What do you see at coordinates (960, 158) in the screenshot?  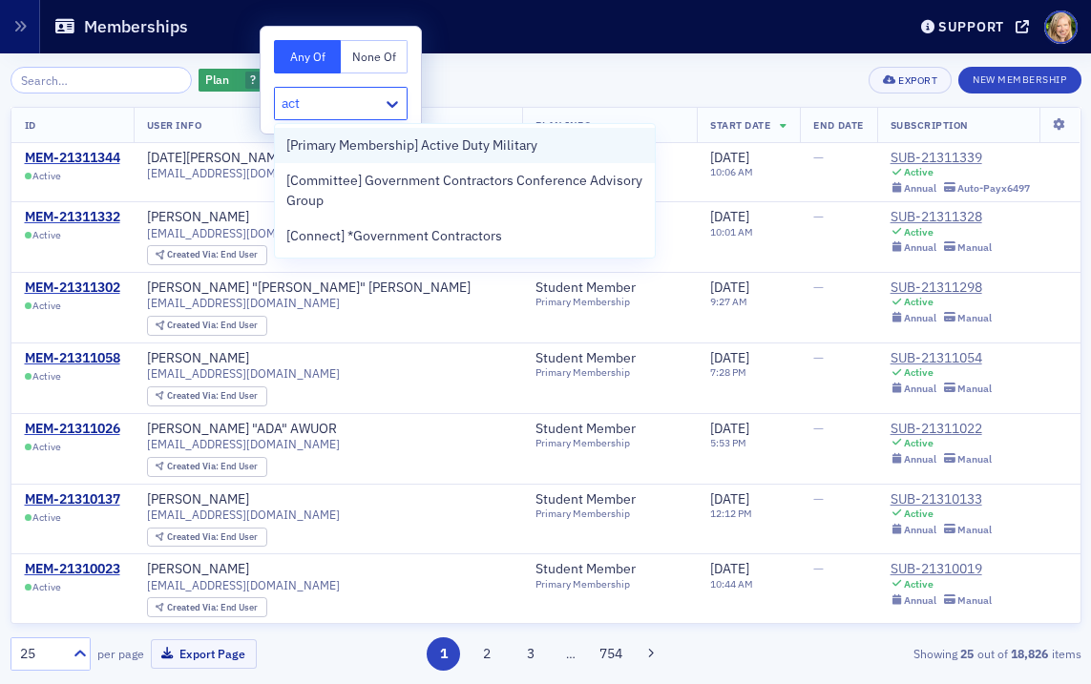 I see `div: SUB-21311339` at bounding box center [960, 158].